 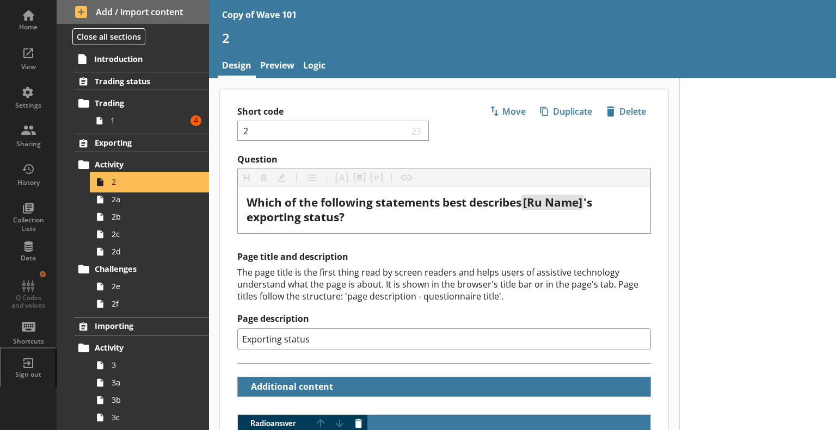 I want to click on span: 2, so click(x=152, y=182).